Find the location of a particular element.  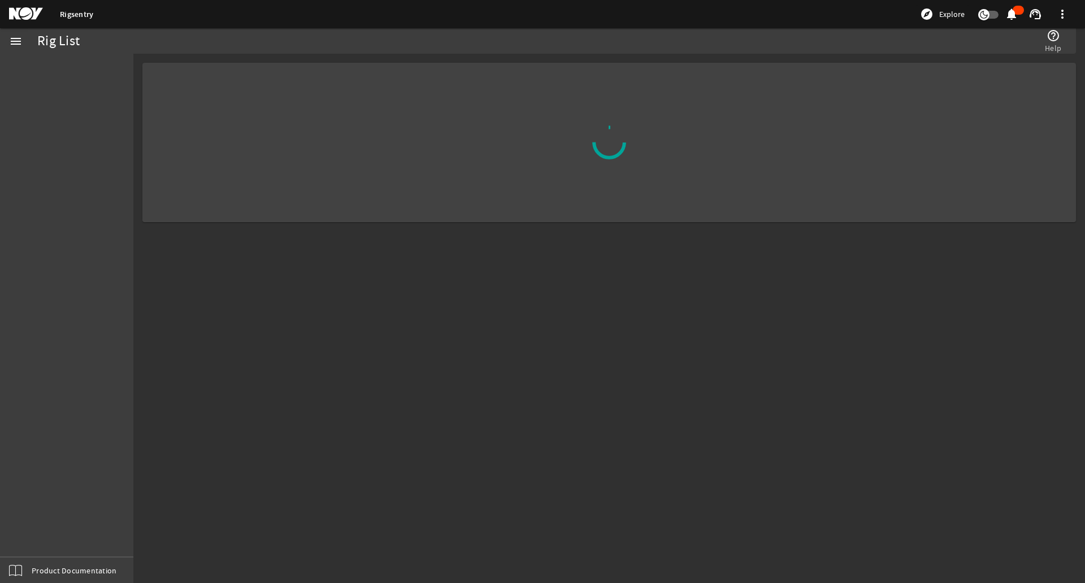

mat-icon: menu is located at coordinates (16, 41).